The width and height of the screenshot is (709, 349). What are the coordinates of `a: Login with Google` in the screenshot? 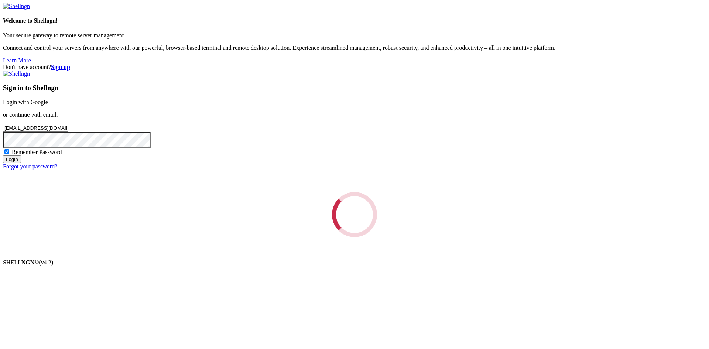 It's located at (25, 102).